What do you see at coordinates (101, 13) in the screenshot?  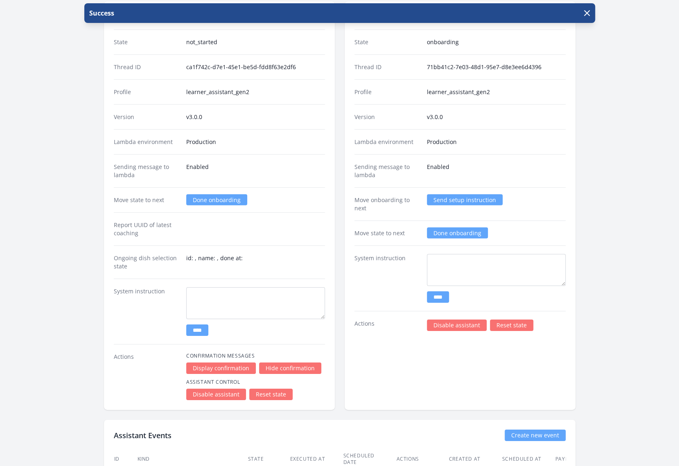 I see `p: Success` at bounding box center [101, 13].